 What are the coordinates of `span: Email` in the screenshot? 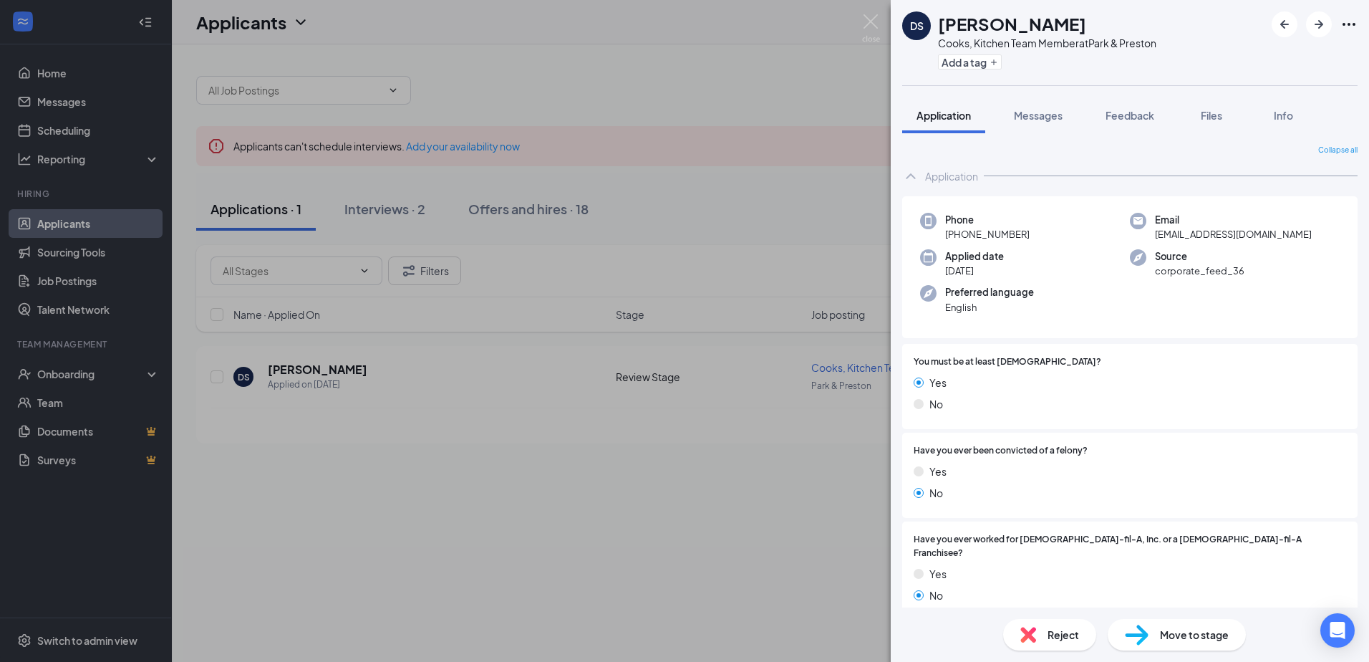 It's located at (1233, 220).